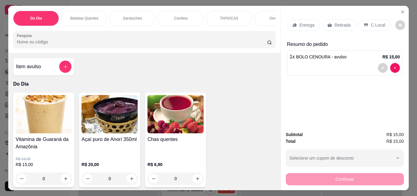  What do you see at coordinates (277, 18) in the screenshot?
I see `p: Omeletes` at bounding box center [277, 18].